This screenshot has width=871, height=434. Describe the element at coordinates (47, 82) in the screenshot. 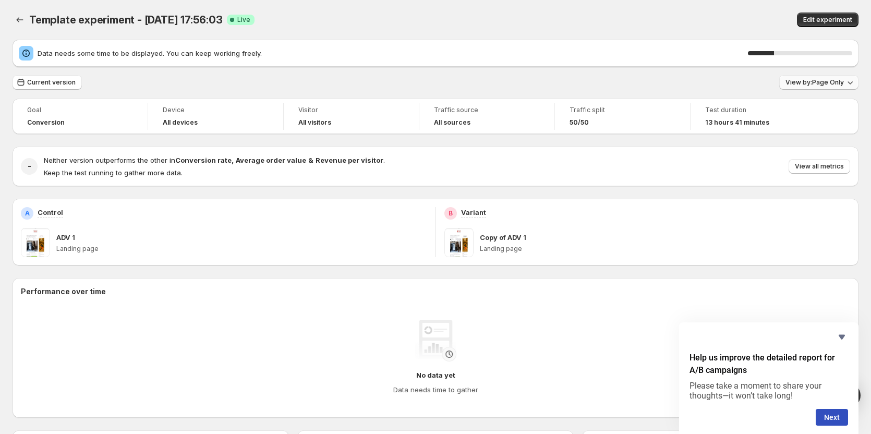

I see `button: Current version` at that location.